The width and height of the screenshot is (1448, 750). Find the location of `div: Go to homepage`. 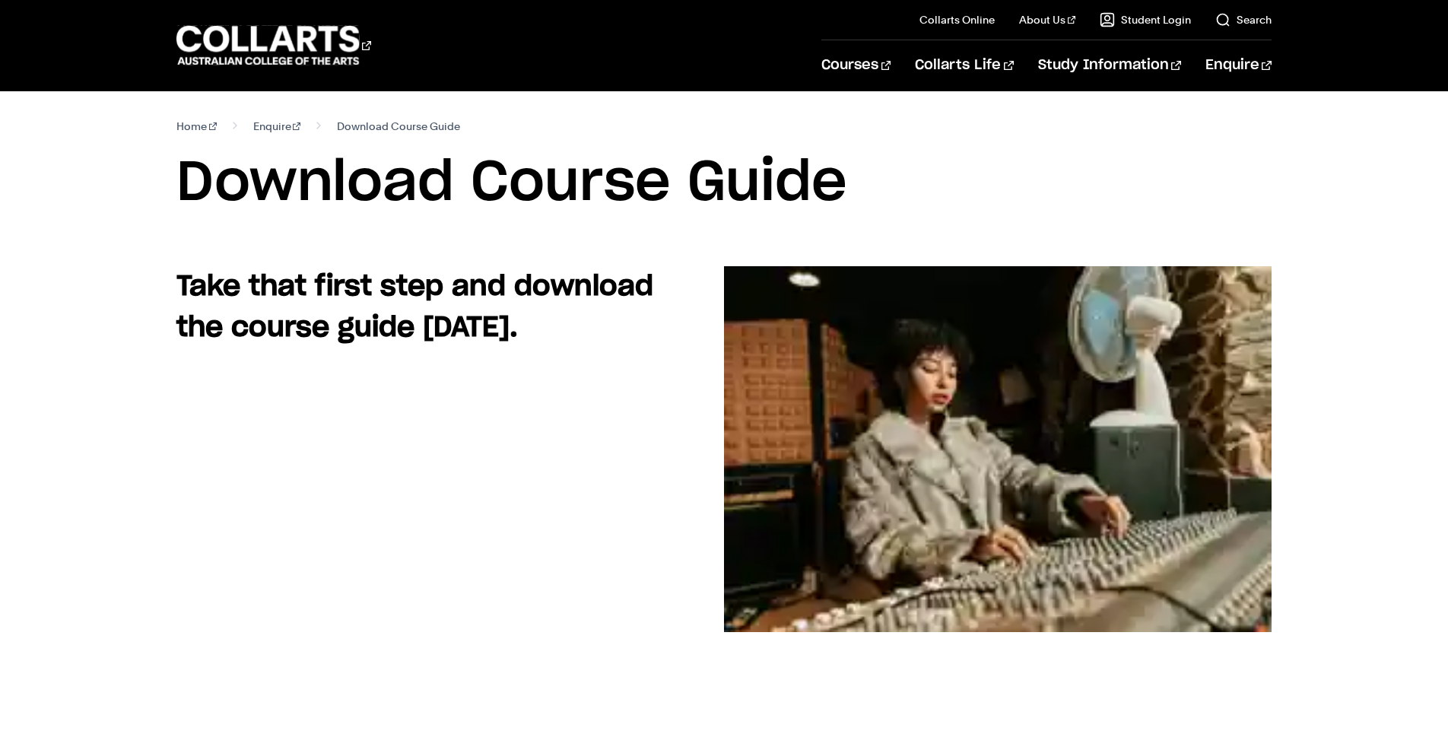

div: Go to homepage is located at coordinates (274, 45).